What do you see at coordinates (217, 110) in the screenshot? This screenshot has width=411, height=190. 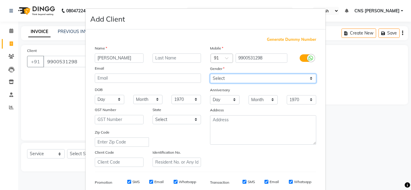 I see `label: Address` at bounding box center [217, 110].